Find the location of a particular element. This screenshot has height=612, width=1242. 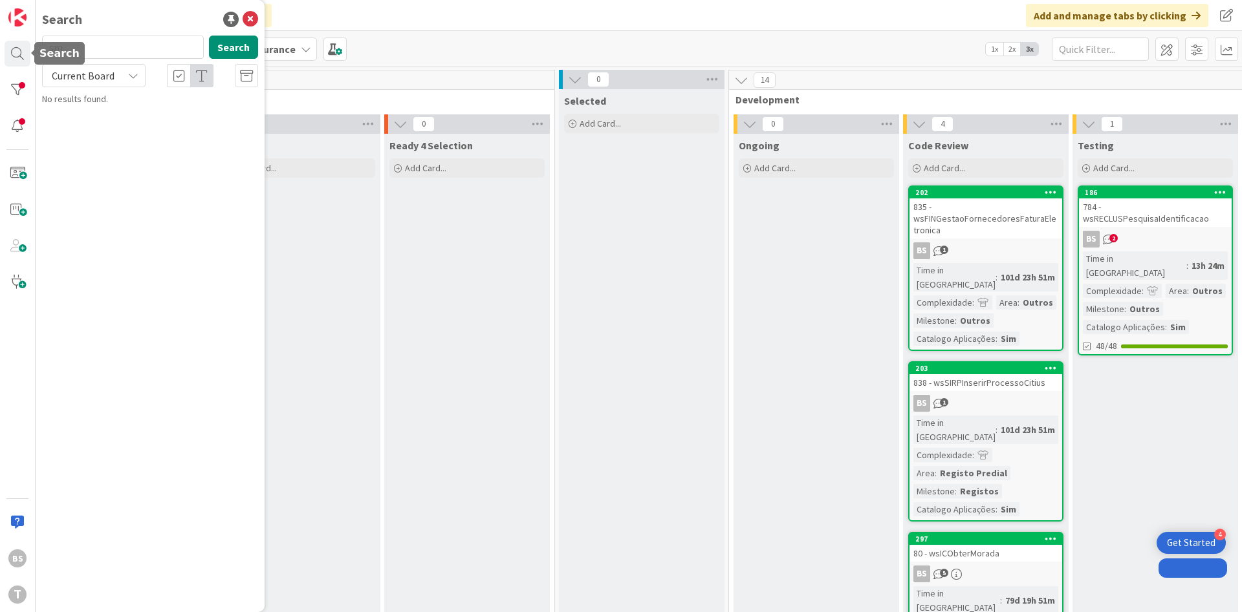

div: 4 is located at coordinates (1220, 535).